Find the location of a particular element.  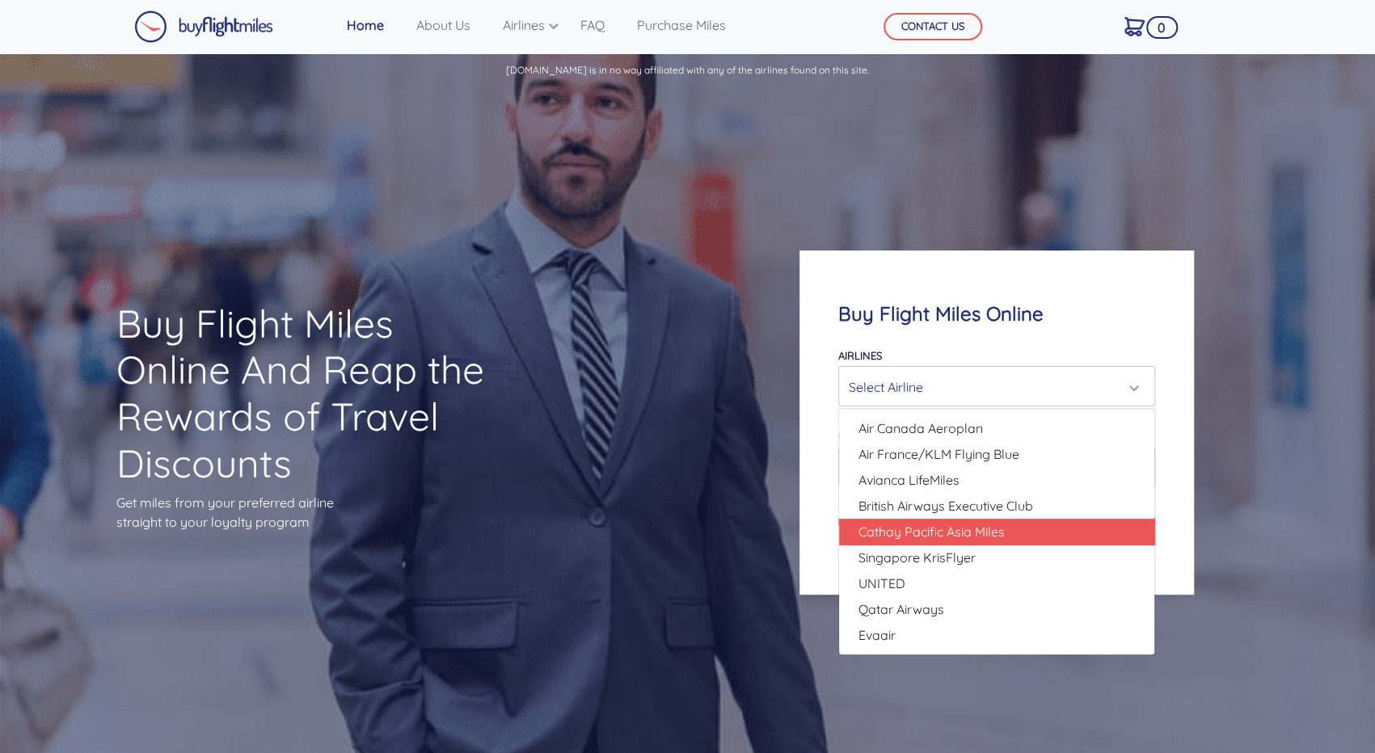

a: Buy Flight Miles Logo is located at coordinates (204, 27).